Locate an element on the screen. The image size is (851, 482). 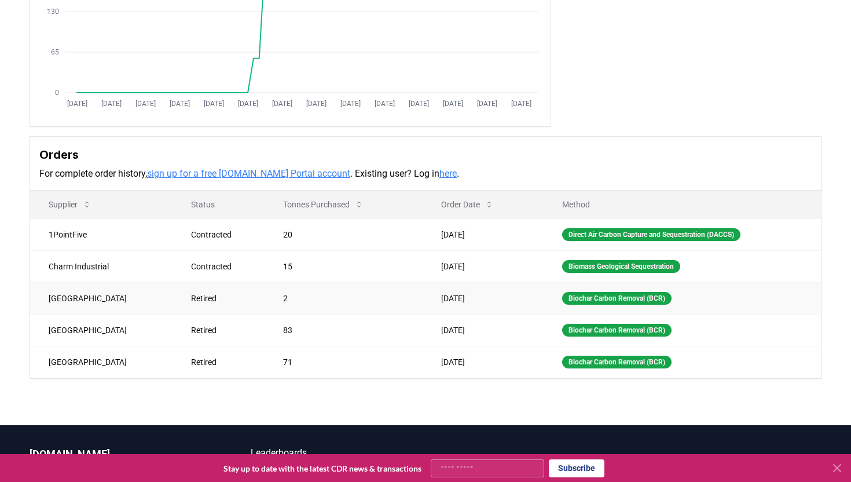
td: 1PointFive is located at coordinates (101, 234).